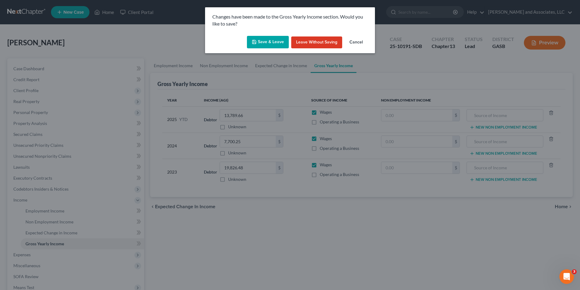 This screenshot has width=580, height=290. Describe the element at coordinates (268, 42) in the screenshot. I see `button: Save & Leave` at that location.